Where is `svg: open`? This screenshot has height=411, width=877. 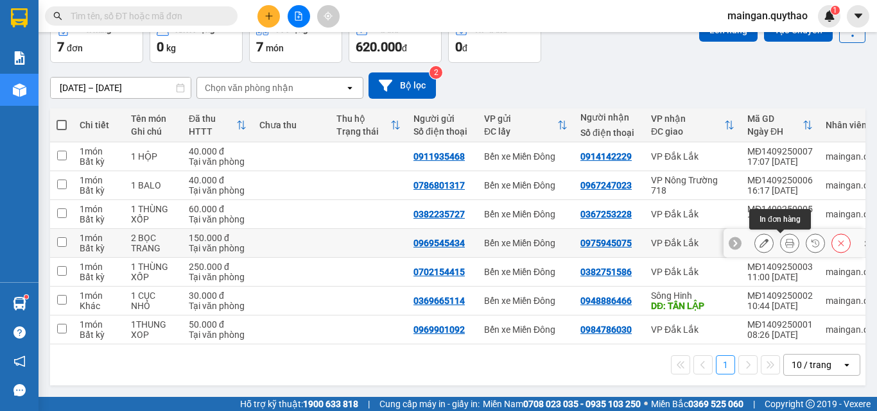
svg: open is located at coordinates (350, 88).